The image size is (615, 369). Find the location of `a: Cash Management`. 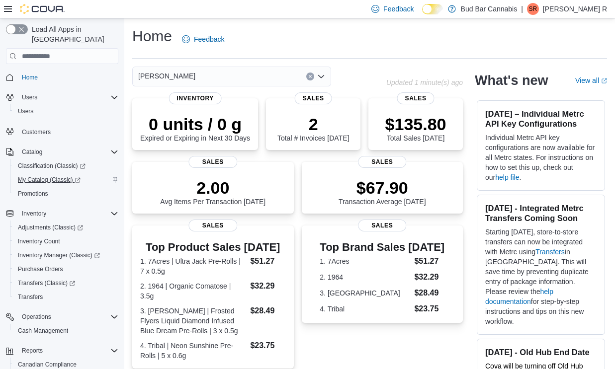

a: Cash Management is located at coordinates (43, 331).